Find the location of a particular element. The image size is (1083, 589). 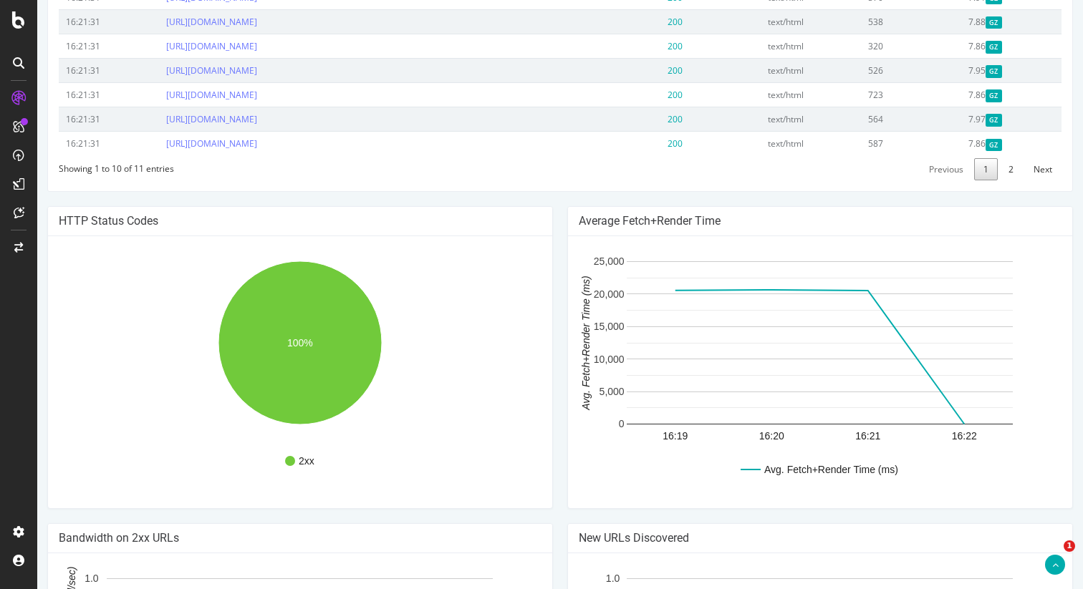

h4: Average Fetch+Render Time is located at coordinates (783, 221).